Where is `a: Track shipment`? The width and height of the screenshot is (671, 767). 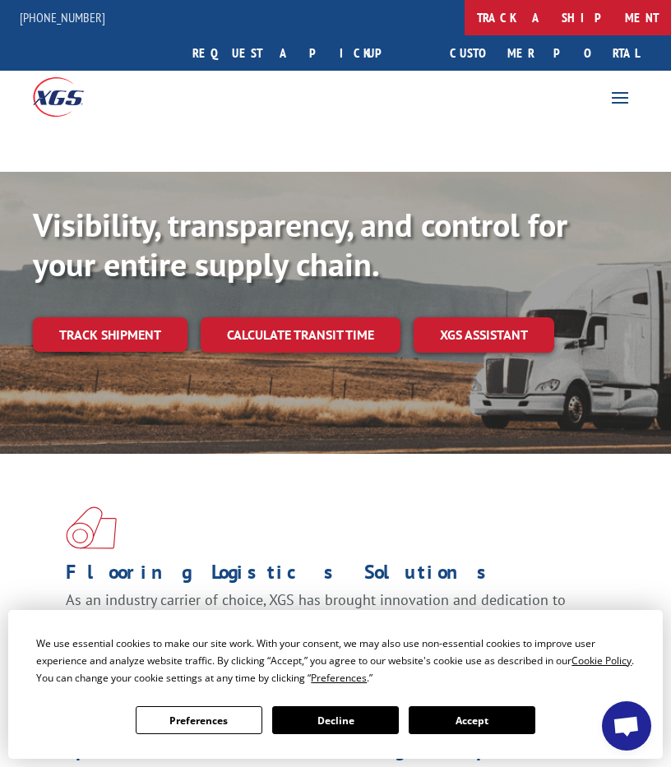 a: Track shipment is located at coordinates (110, 335).